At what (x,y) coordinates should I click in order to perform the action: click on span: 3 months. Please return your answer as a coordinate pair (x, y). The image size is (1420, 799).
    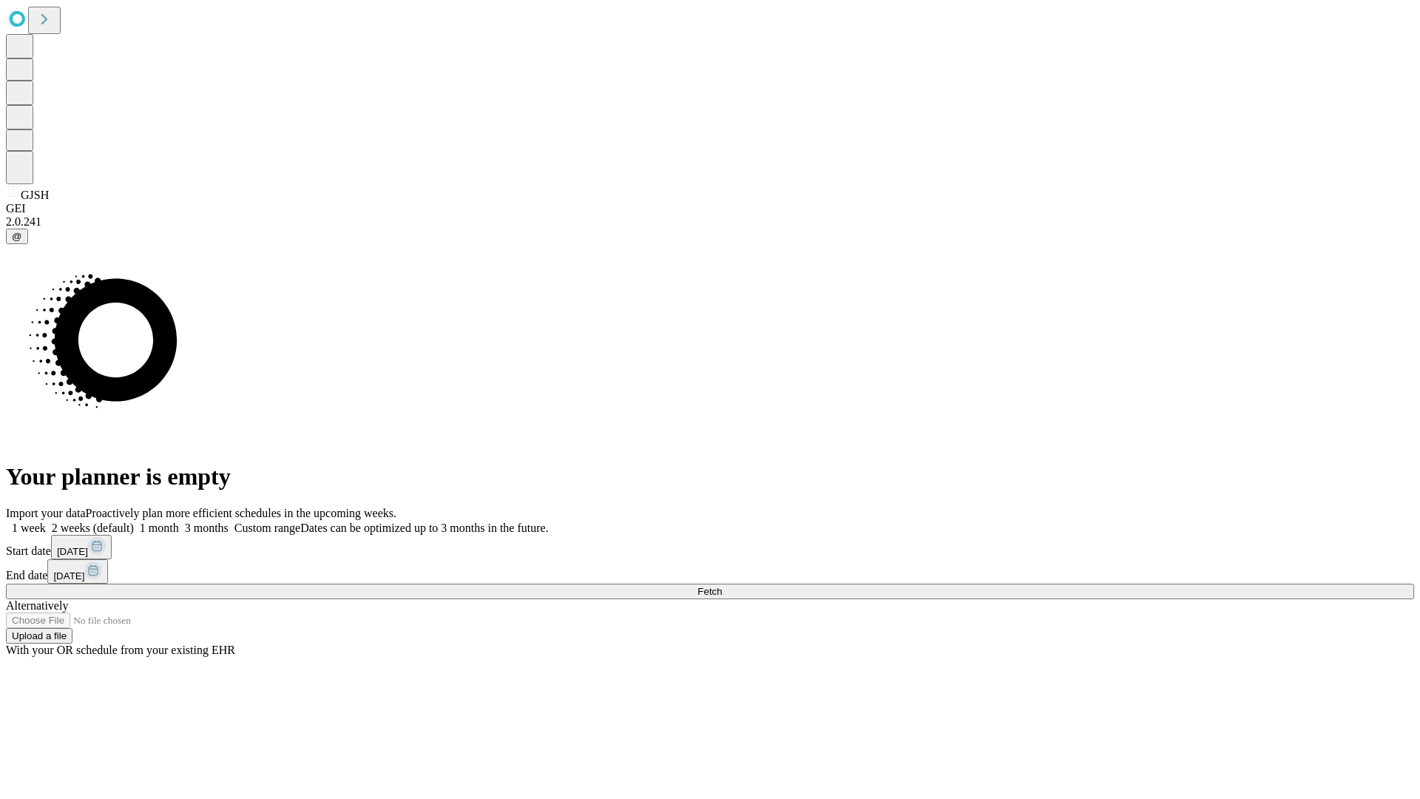
    Looking at the image, I should click on (206, 527).